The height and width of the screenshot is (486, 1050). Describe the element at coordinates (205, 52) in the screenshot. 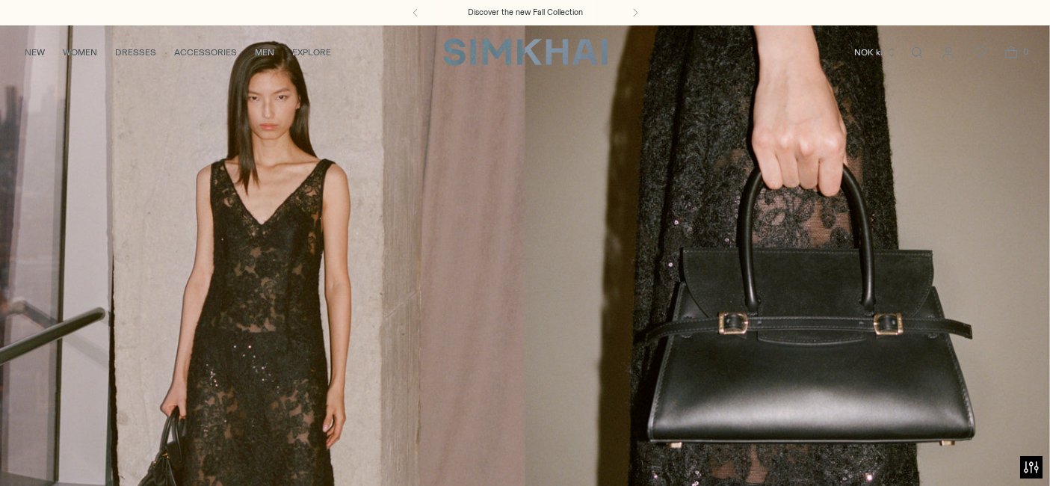

I see `a: ACCESSORIES` at that location.